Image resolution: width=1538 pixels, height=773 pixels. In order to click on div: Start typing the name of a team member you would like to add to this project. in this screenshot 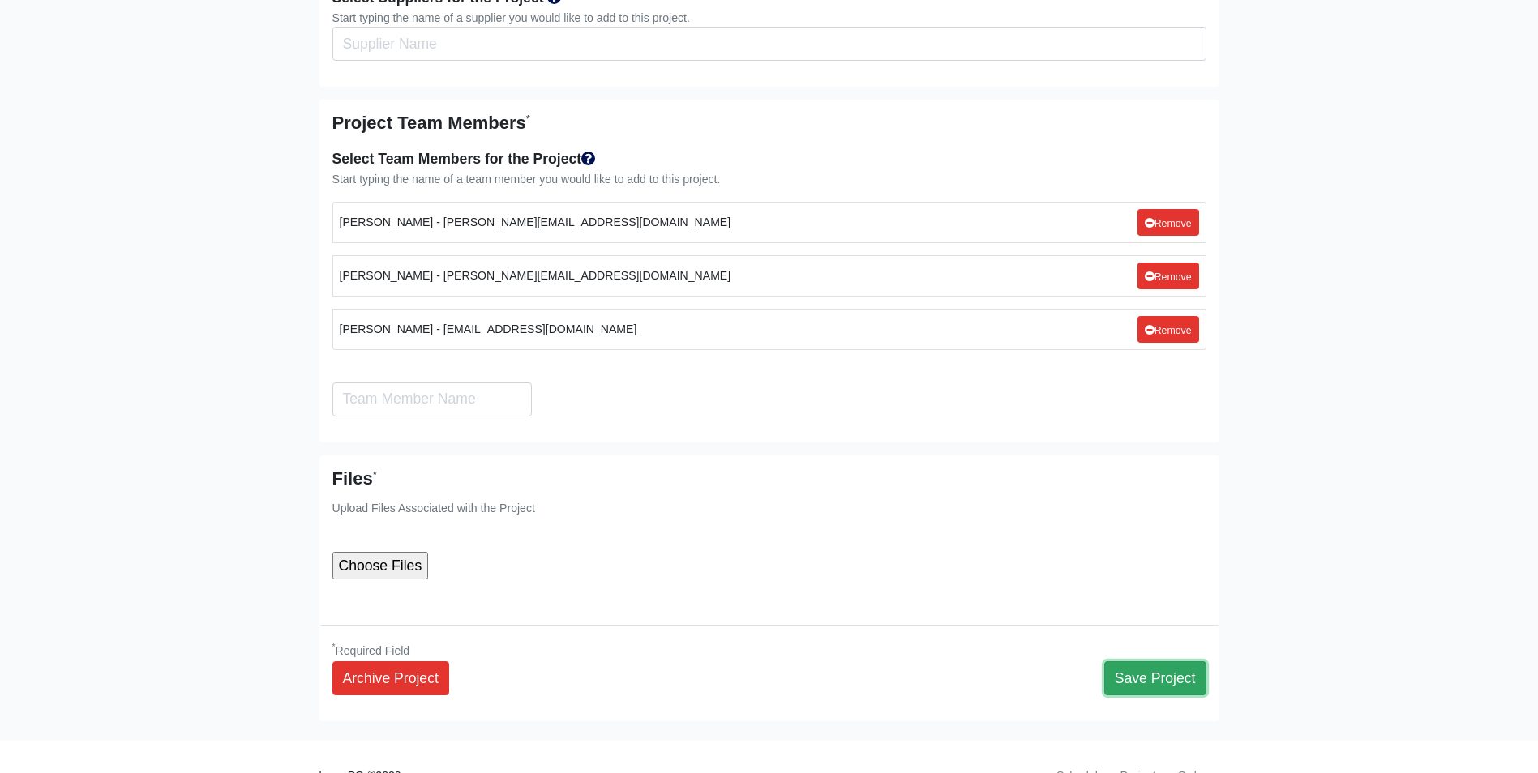, I will do `click(769, 179)`.